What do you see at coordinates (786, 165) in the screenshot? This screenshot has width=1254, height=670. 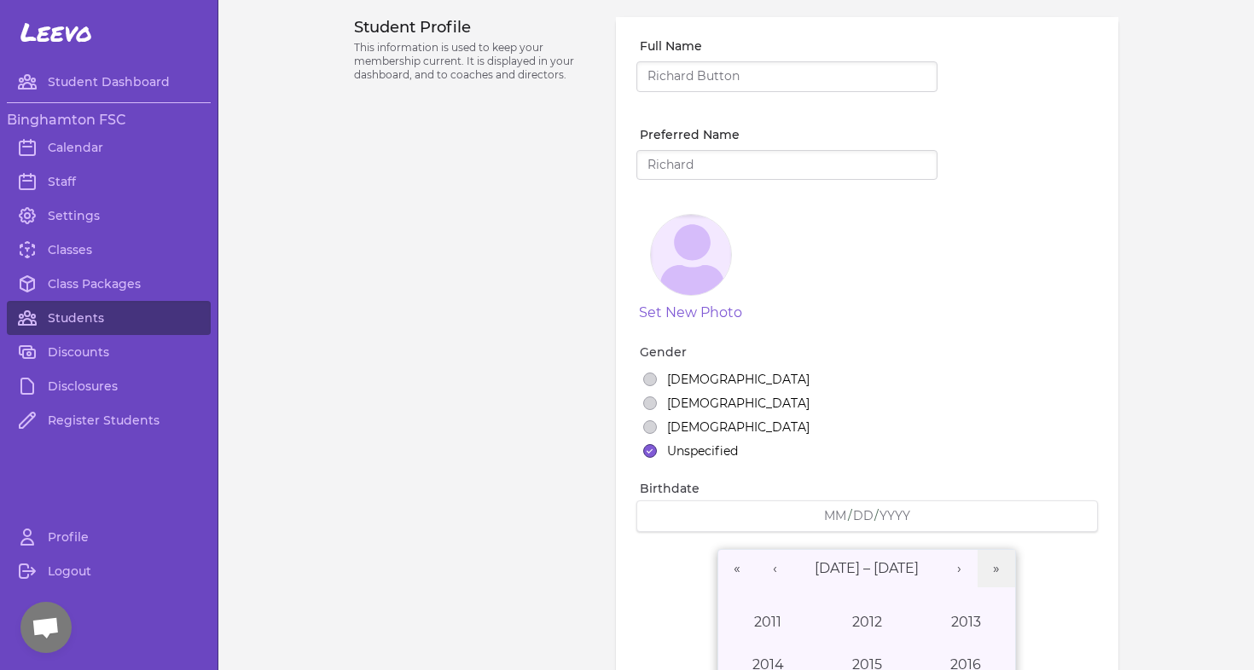 I see `input: Richard` at bounding box center [786, 165].